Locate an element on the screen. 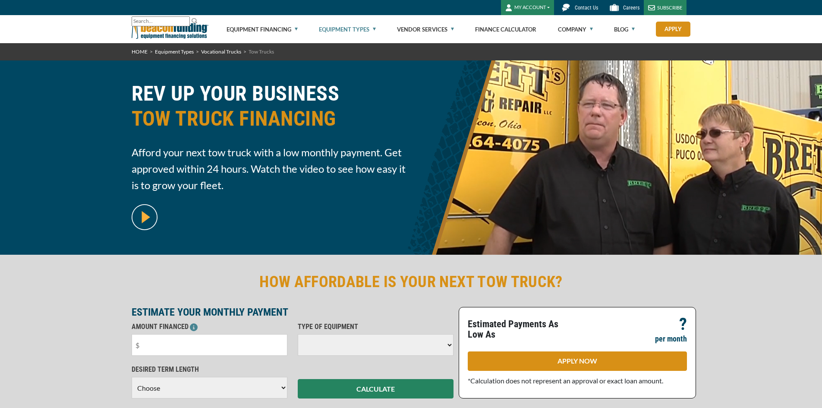 The width and height of the screenshot is (822, 408). a: Equipment Financing is located at coordinates (262, 29).